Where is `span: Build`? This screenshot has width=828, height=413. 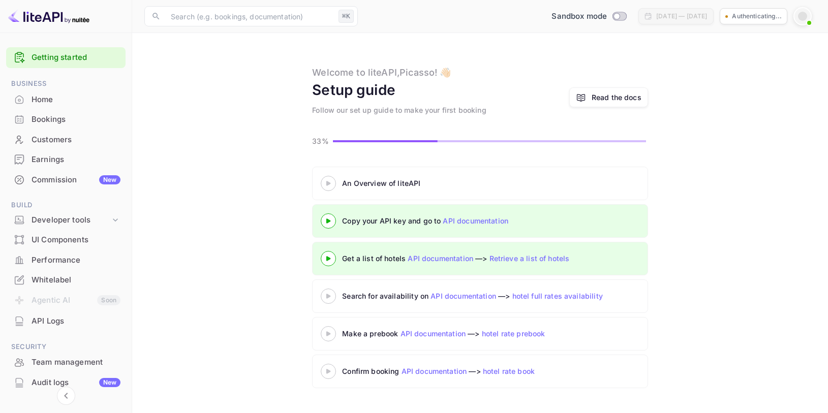 span: Build is located at coordinates (66, 205).